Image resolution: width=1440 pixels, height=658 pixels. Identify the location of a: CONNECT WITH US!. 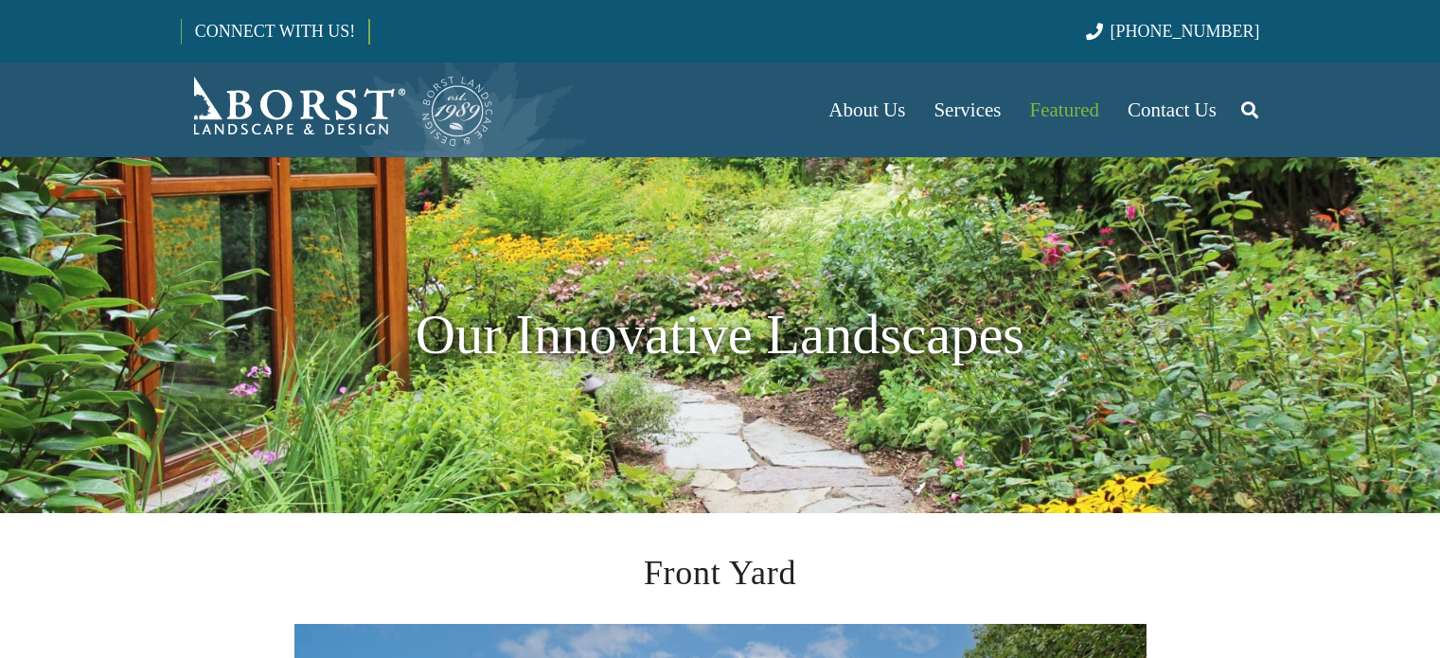
(274, 31).